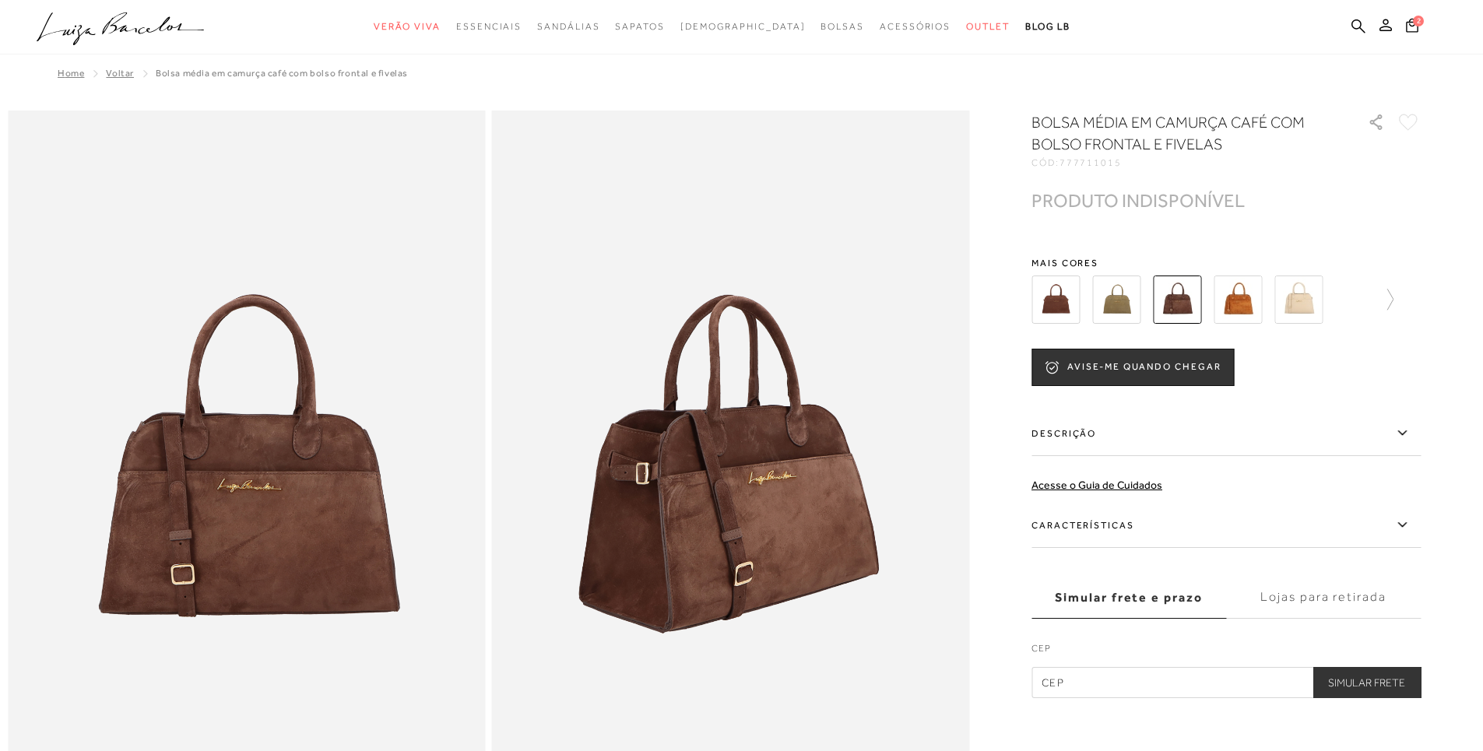 The width and height of the screenshot is (1483, 751). Describe the element at coordinates (1226, 263) in the screenshot. I see `span: Mais cores` at that location.